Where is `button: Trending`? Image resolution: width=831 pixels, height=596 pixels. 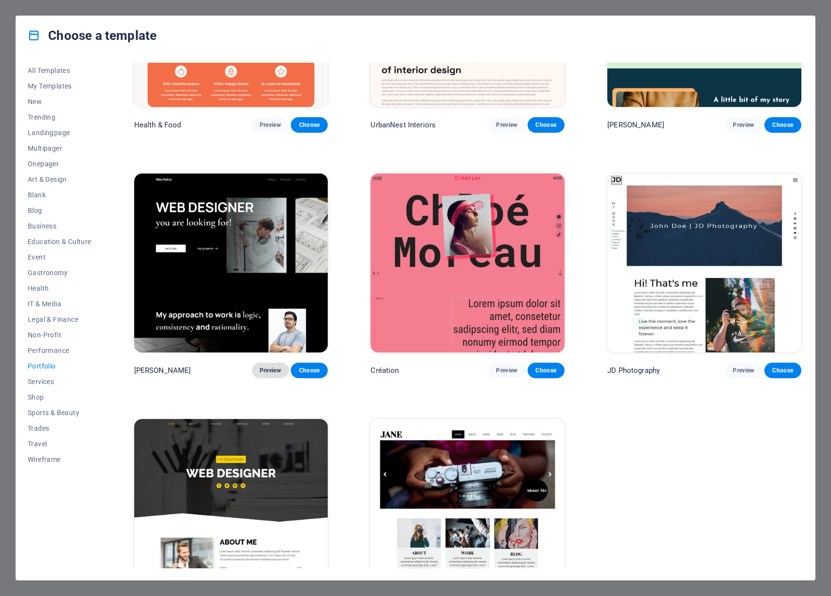 button: Trending is located at coordinates (59, 117).